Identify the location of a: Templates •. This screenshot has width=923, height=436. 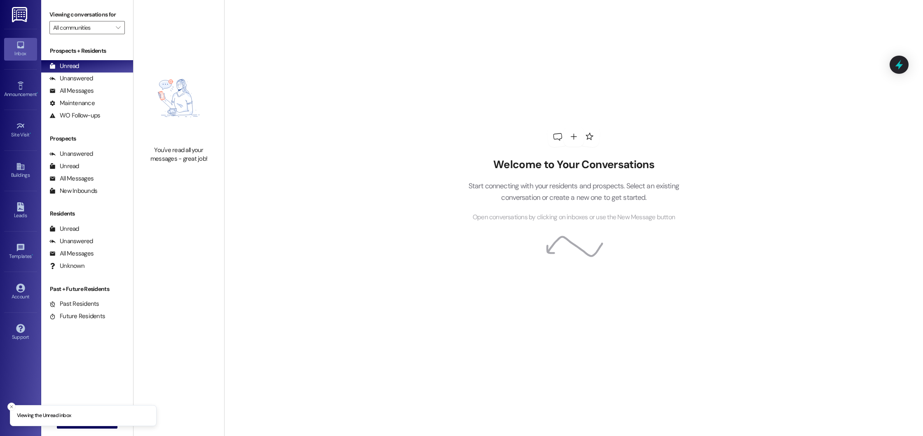
(21, 252).